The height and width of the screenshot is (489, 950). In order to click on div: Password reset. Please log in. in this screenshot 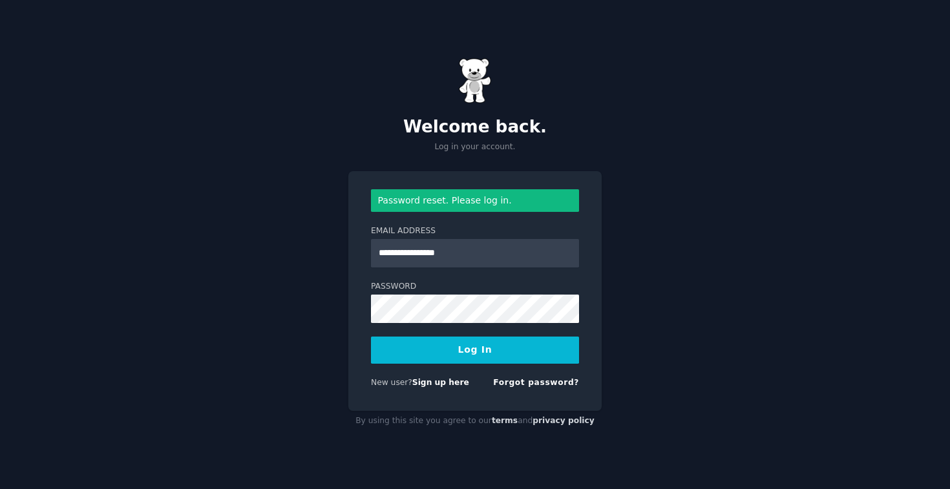, I will do `click(475, 200)`.